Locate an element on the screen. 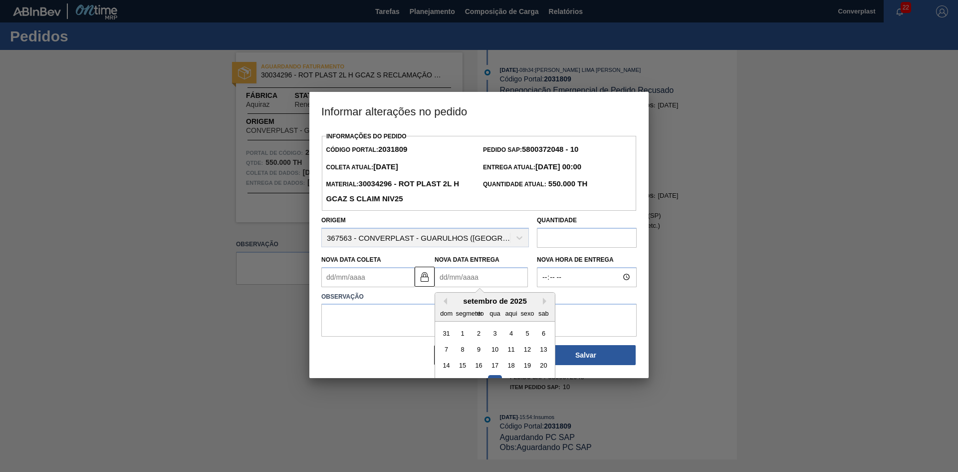  div: Escolha quarta-feira, 3 de setembro de 2025 is located at coordinates (495, 332).